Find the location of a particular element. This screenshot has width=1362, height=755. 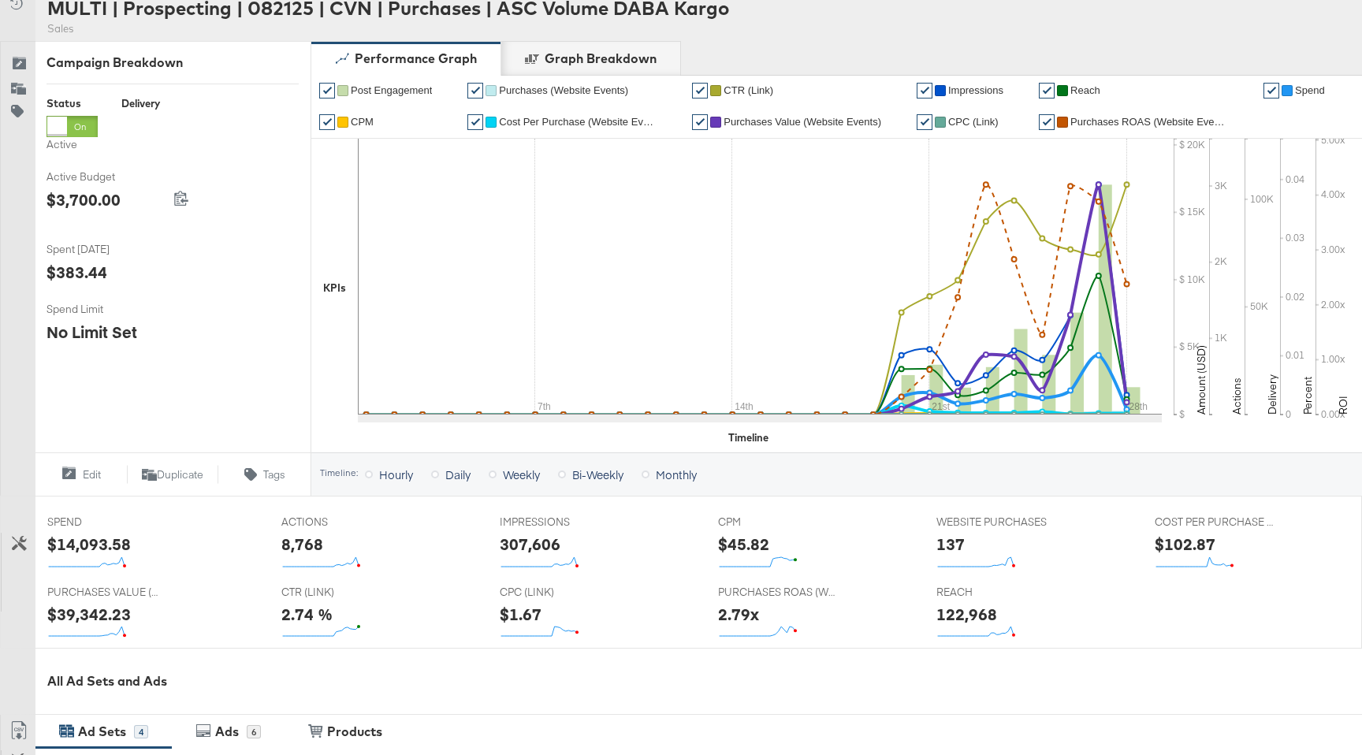

span: PURCHASES ROAS (WEBSITE EVENTS) is located at coordinates (777, 592).